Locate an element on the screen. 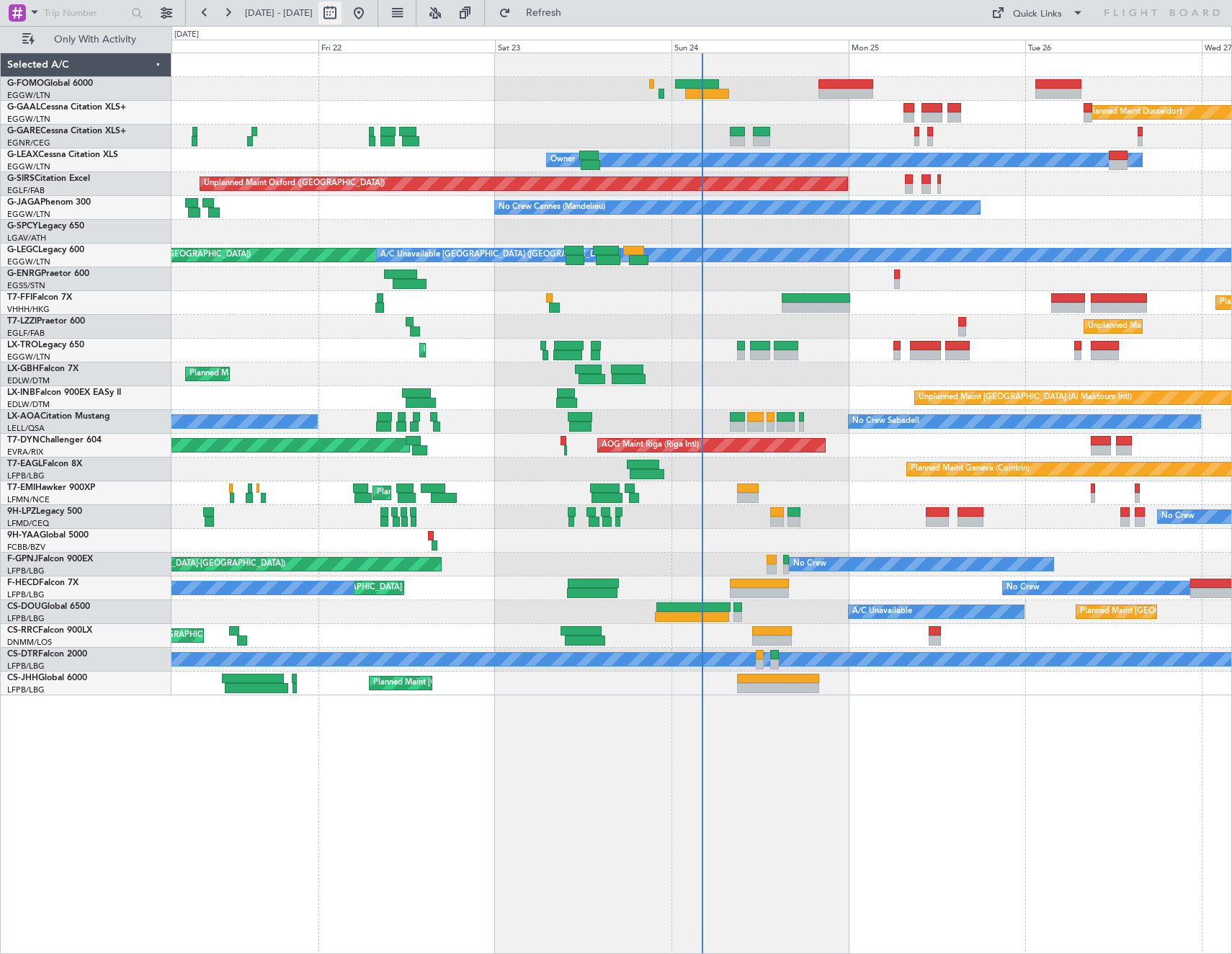 Image resolution: width=1232 pixels, height=954 pixels. a: T7-EMIHawker 900XP is located at coordinates (51, 488).